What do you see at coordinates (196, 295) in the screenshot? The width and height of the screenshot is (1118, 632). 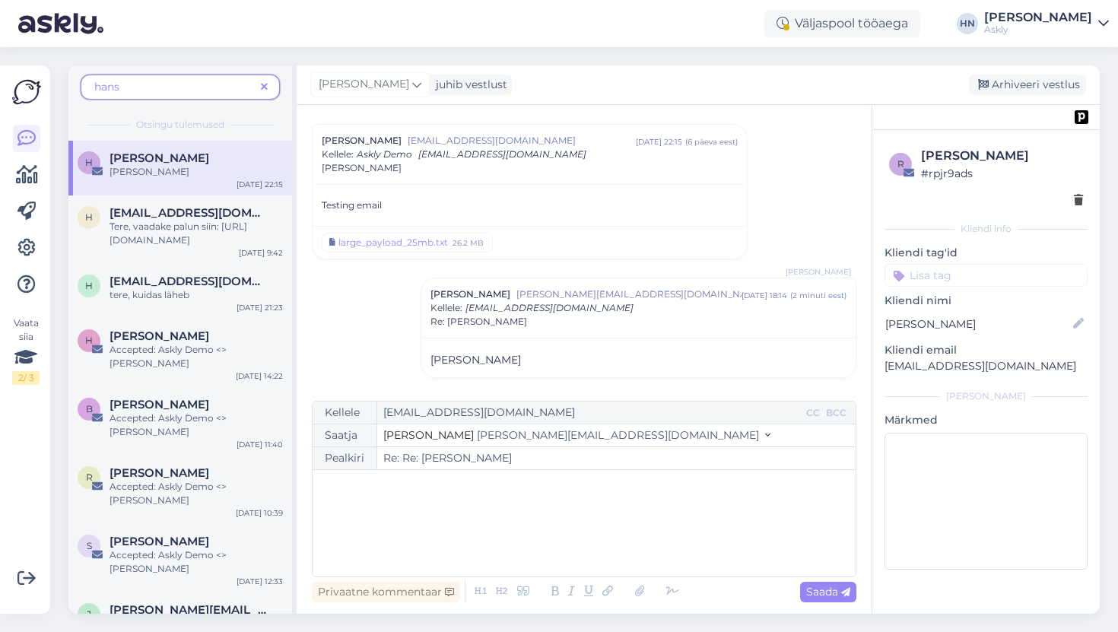 I see `div: tere, kuidas läheb` at bounding box center [196, 295].